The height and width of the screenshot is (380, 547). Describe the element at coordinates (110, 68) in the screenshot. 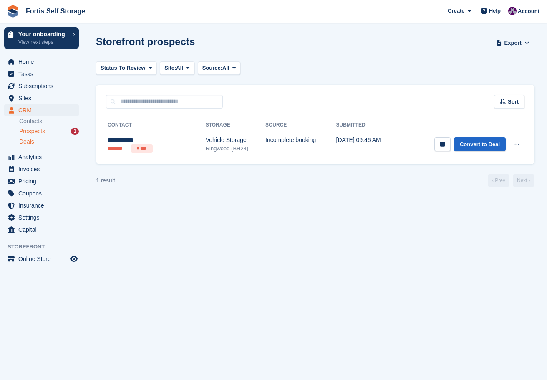

I see `span: Status:` at that location.